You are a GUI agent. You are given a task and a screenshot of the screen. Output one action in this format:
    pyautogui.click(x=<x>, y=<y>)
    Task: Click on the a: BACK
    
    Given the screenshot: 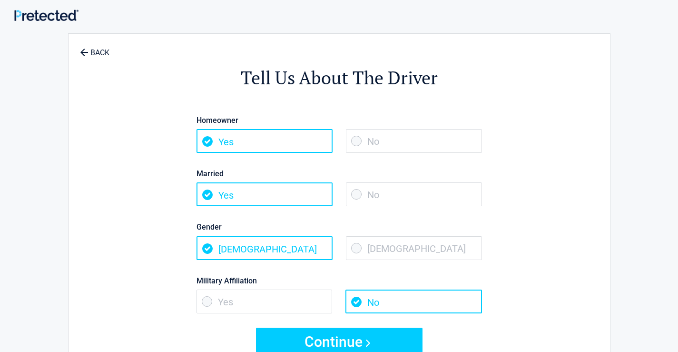 What is the action you would take?
    pyautogui.click(x=95, y=48)
    